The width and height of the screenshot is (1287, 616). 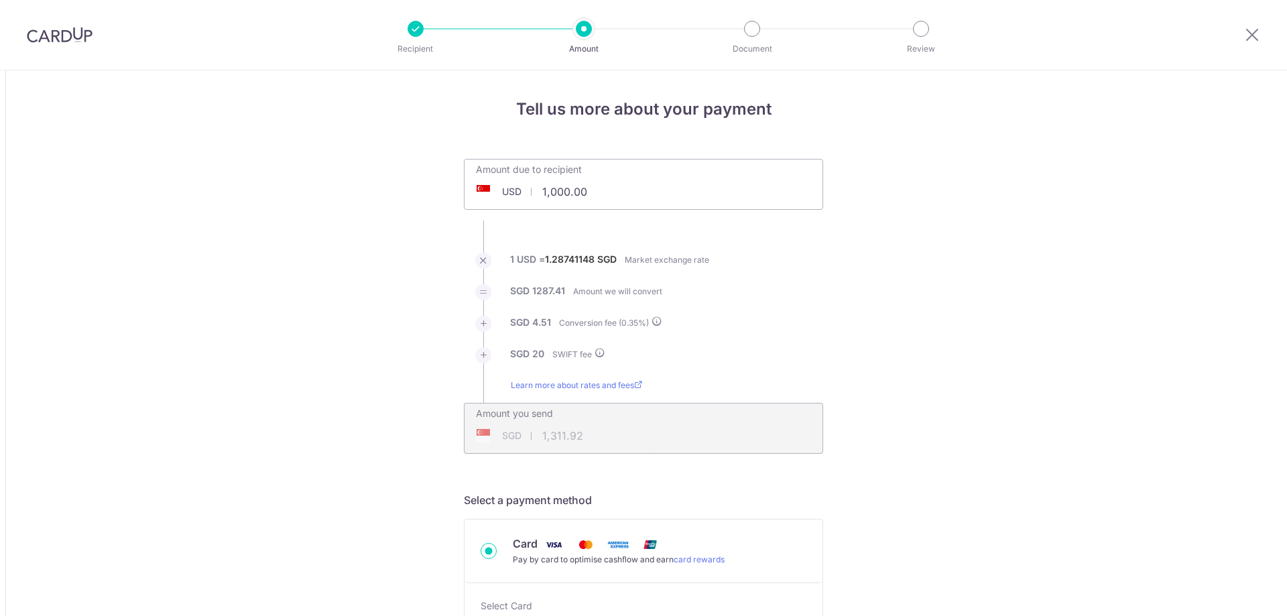 What do you see at coordinates (529, 170) in the screenshot?
I see `label: Amount due to recipient` at bounding box center [529, 170].